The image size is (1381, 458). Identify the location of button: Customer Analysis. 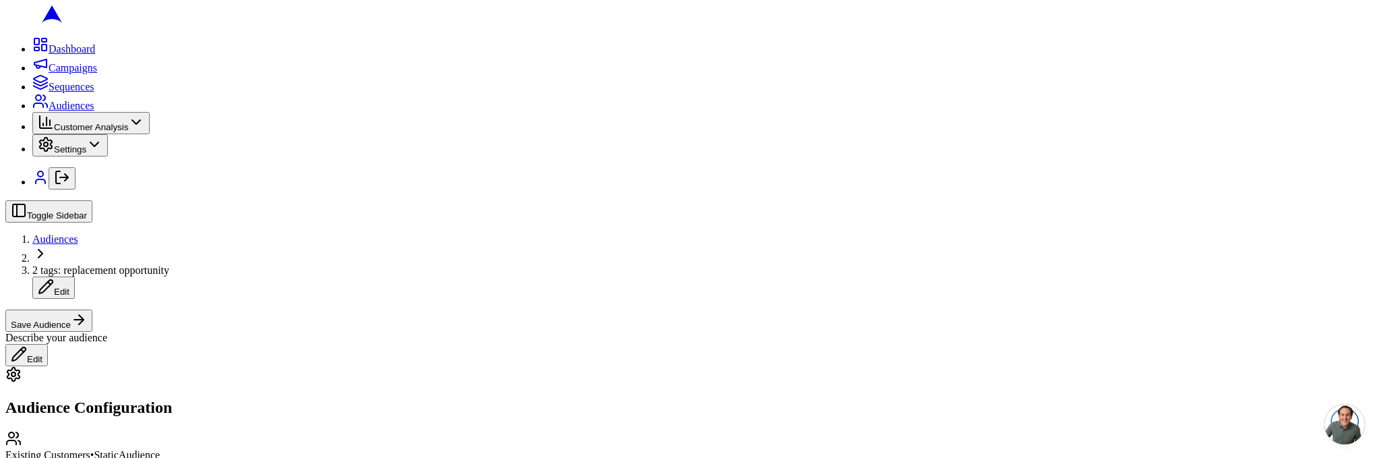
(91, 123).